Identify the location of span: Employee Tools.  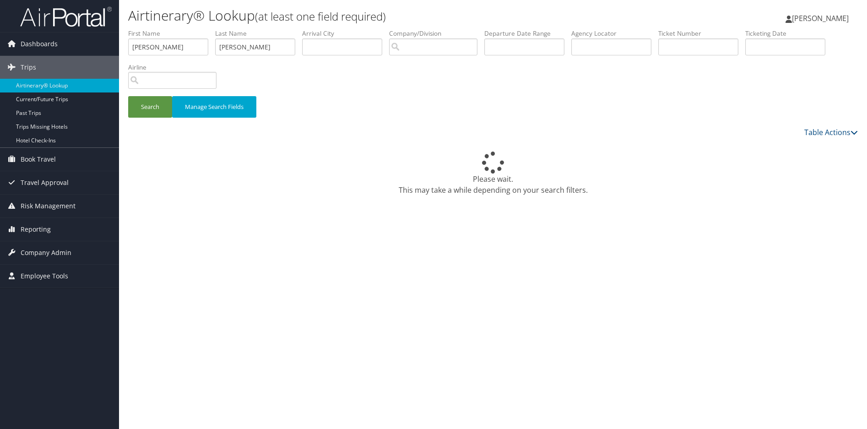
(44, 276).